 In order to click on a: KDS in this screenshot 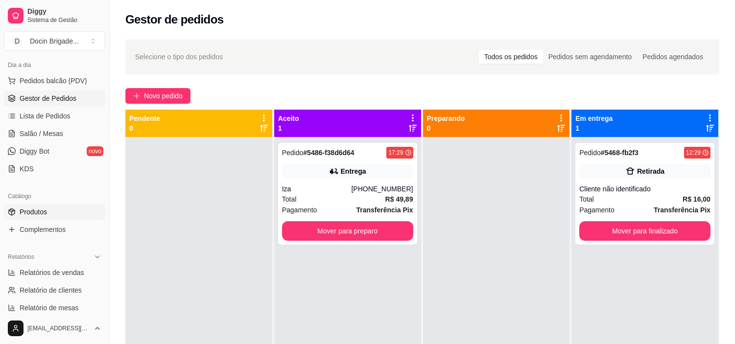, I will do `click(54, 169)`.